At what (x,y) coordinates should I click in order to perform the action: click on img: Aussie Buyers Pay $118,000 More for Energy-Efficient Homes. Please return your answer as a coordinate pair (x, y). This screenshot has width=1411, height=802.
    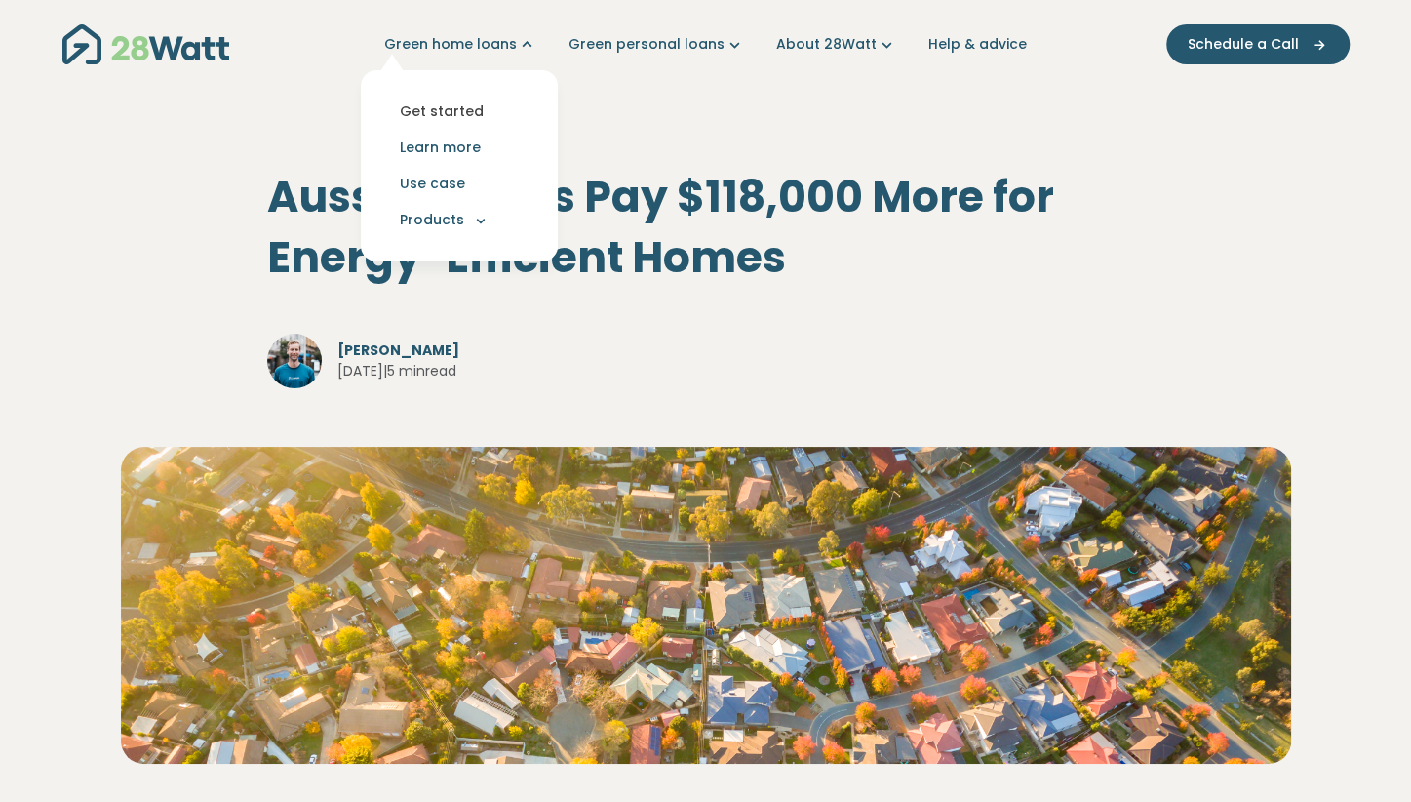
    Looking at the image, I should click on (706, 605).